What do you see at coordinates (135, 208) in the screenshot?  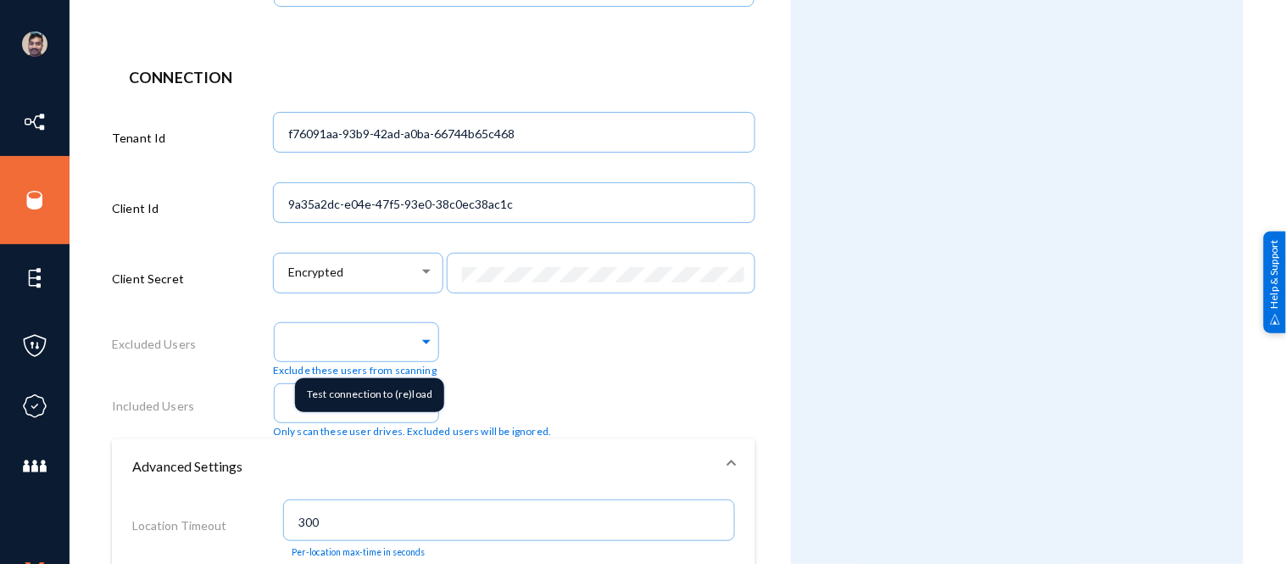 I see `label: Client Id` at bounding box center [135, 208].